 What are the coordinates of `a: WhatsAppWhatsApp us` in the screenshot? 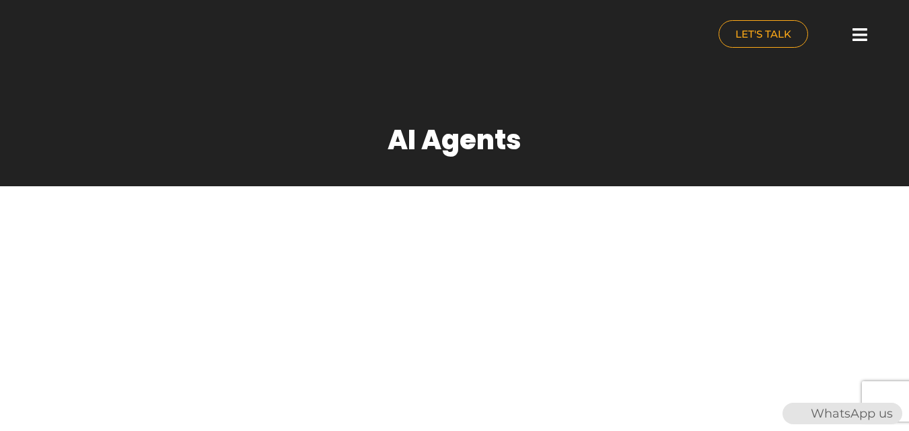 It's located at (843, 414).